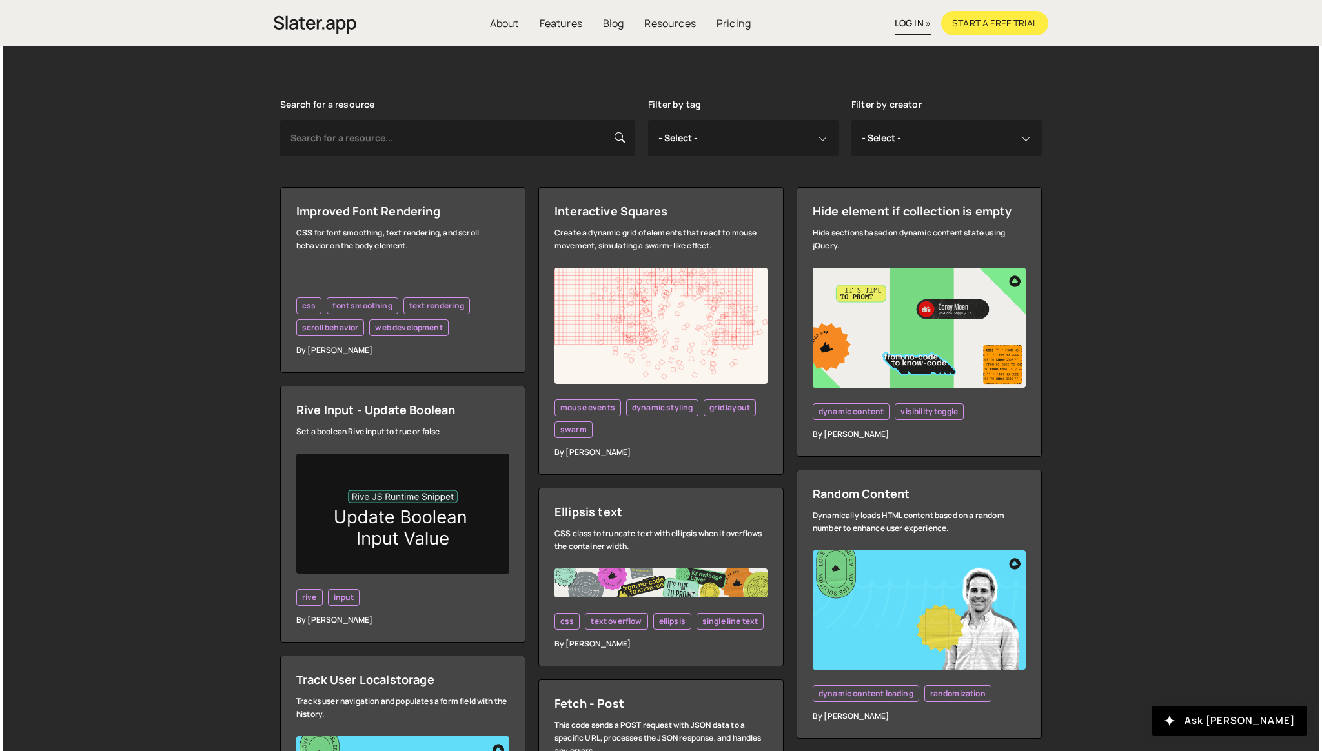  I want to click on img: Screenshot%202024-06-21%20at%2011.33.35%E2%80%AFAM.png, so click(661, 326).